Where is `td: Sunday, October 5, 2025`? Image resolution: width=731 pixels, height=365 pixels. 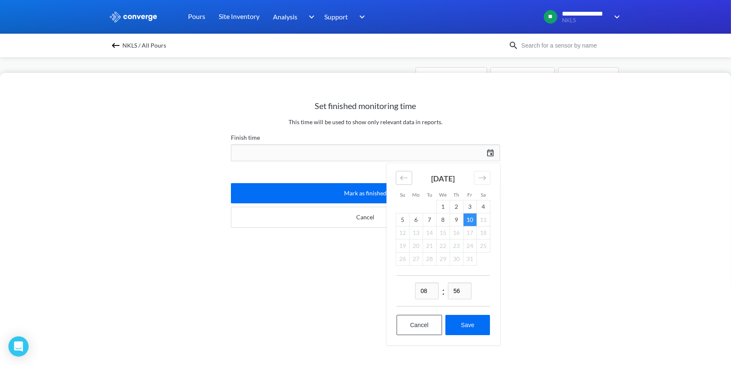
td: Sunday, October 5, 2025 is located at coordinates (403, 220).